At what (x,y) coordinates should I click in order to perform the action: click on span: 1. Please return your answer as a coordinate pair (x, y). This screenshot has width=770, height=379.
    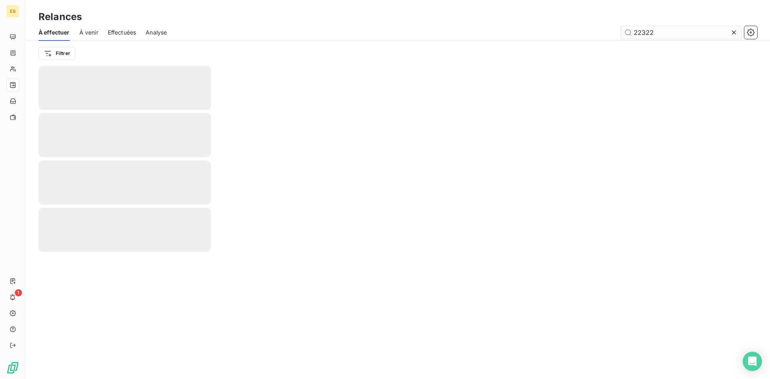
    Looking at the image, I should click on (18, 293).